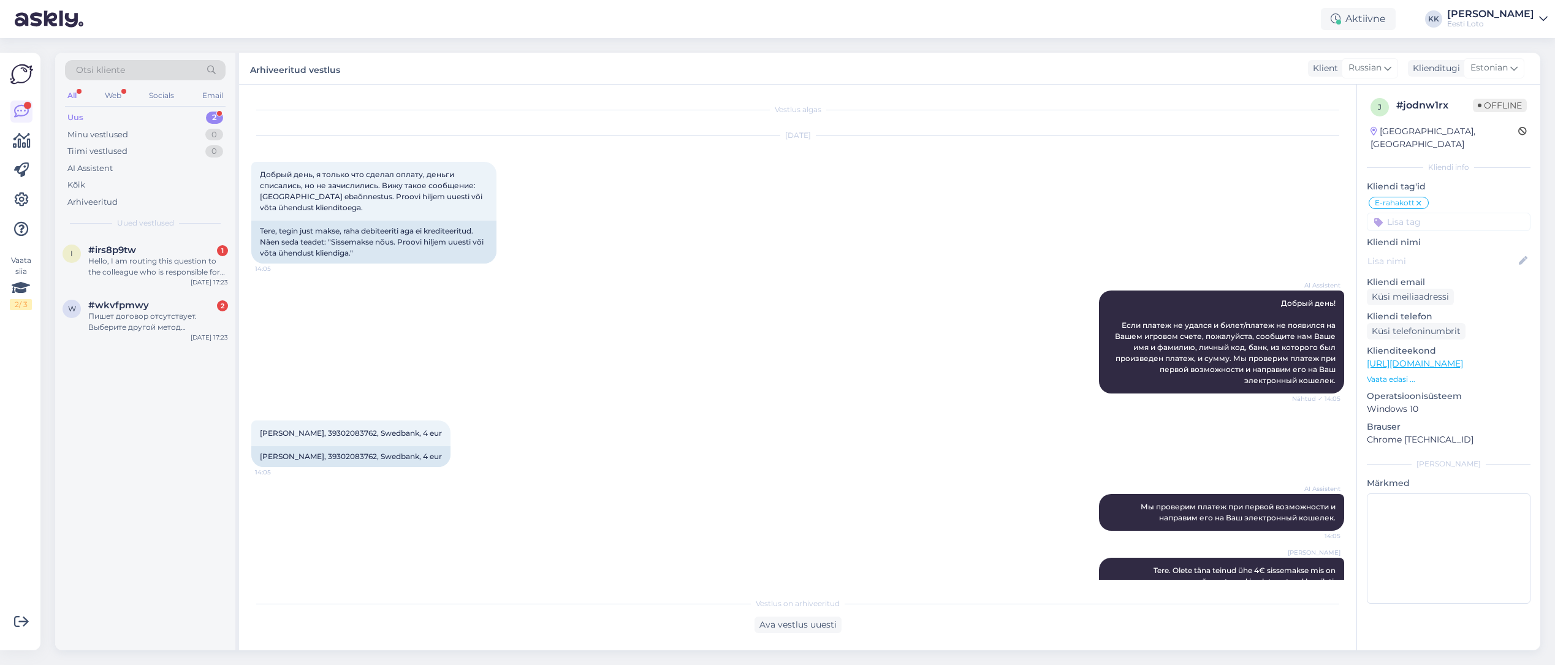 Image resolution: width=1555 pixels, height=665 pixels. I want to click on div: Aktiivne, so click(1358, 19).